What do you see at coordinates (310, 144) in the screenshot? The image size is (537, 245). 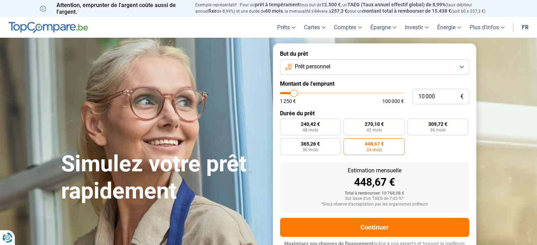 I see `span: 365,26 €` at bounding box center [310, 144].